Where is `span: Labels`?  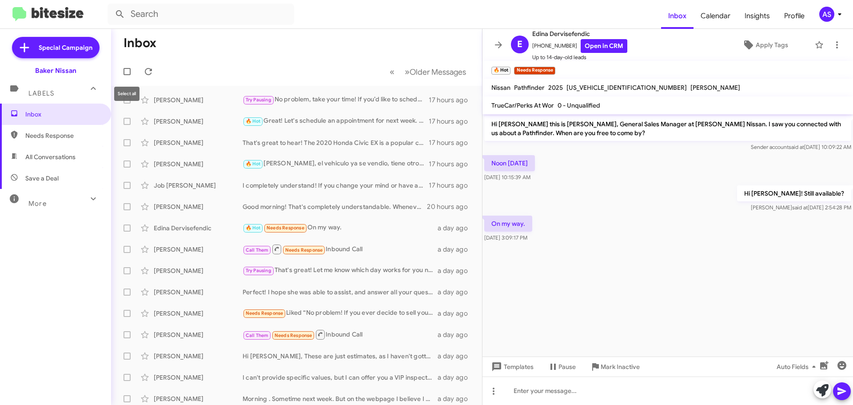
span: Labels is located at coordinates (41, 93).